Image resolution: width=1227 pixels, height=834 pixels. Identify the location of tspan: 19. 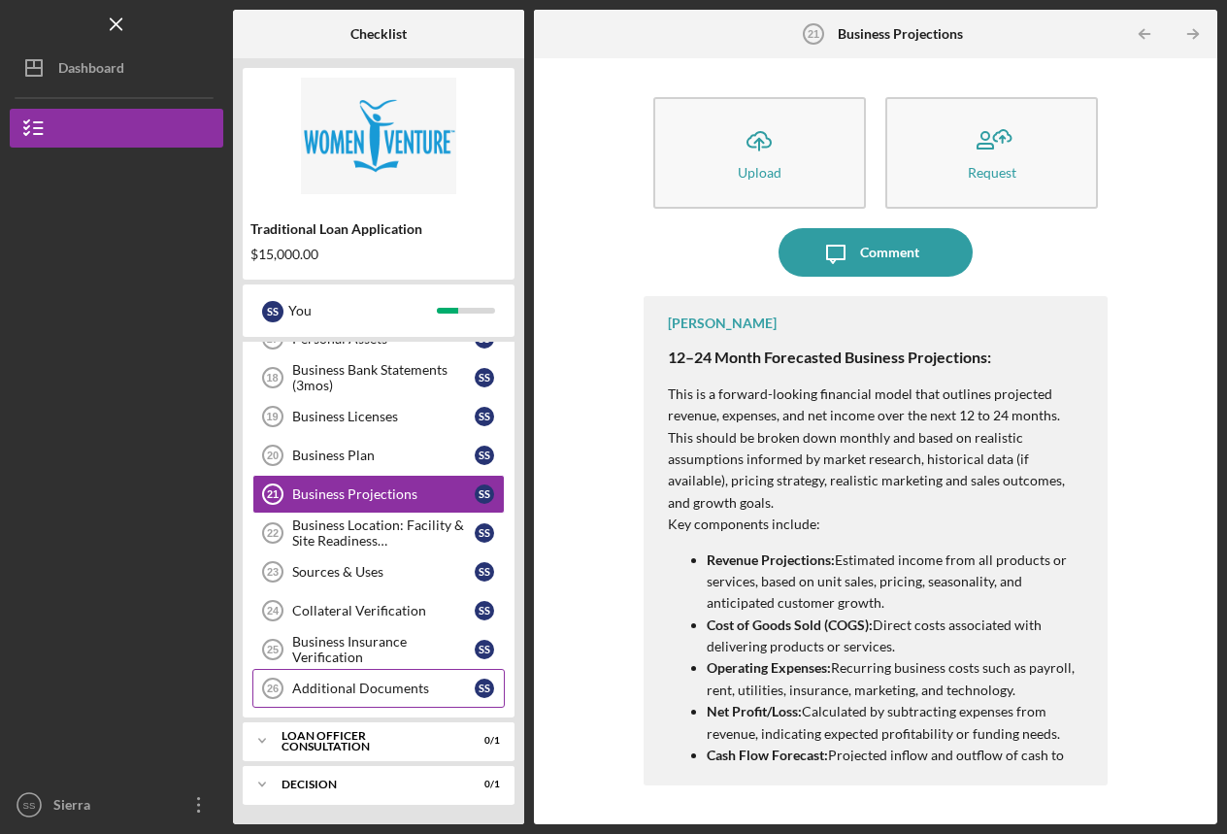
(272, 416).